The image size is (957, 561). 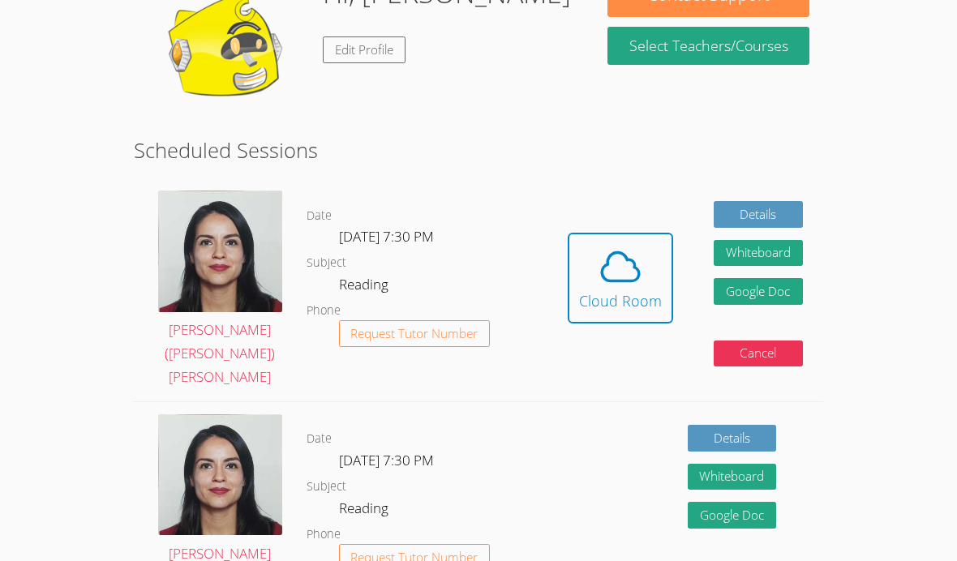 What do you see at coordinates (620, 301) in the screenshot?
I see `div: Cloud Room` at bounding box center [620, 301].